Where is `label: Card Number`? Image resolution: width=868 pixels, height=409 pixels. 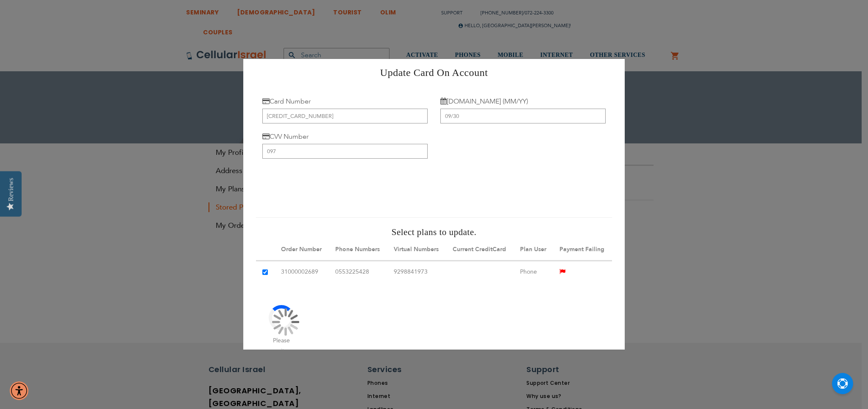
label: Card Number is located at coordinates (287, 102).